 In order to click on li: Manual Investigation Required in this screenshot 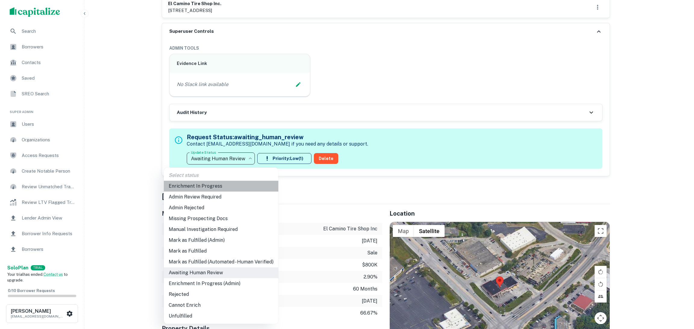, I will do `click(221, 230)`.